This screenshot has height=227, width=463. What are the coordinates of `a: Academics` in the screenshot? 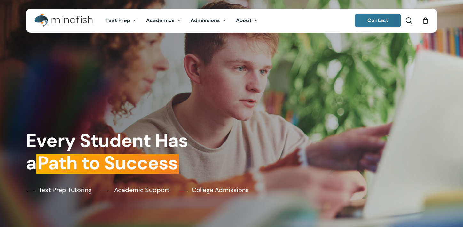 It's located at (164, 20).